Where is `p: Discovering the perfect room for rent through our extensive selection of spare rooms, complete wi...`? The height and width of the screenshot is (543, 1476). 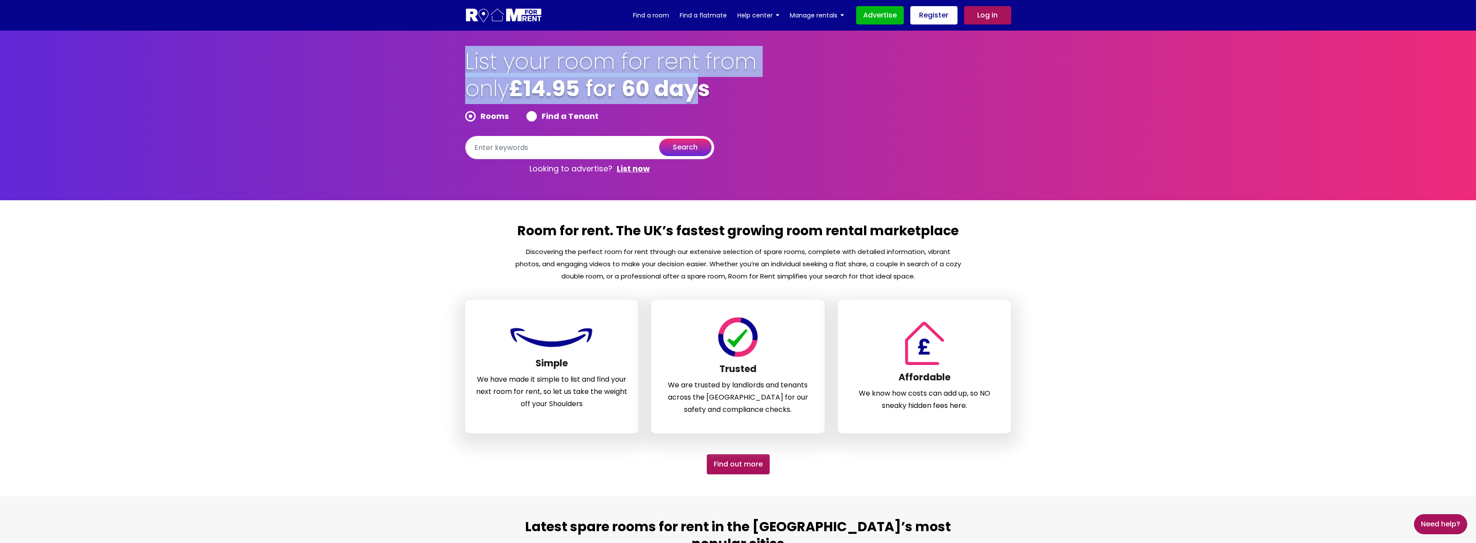 p: Discovering the perfect room for rent through our extensive selection of spare rooms, complete wi... is located at coordinates (738, 264).